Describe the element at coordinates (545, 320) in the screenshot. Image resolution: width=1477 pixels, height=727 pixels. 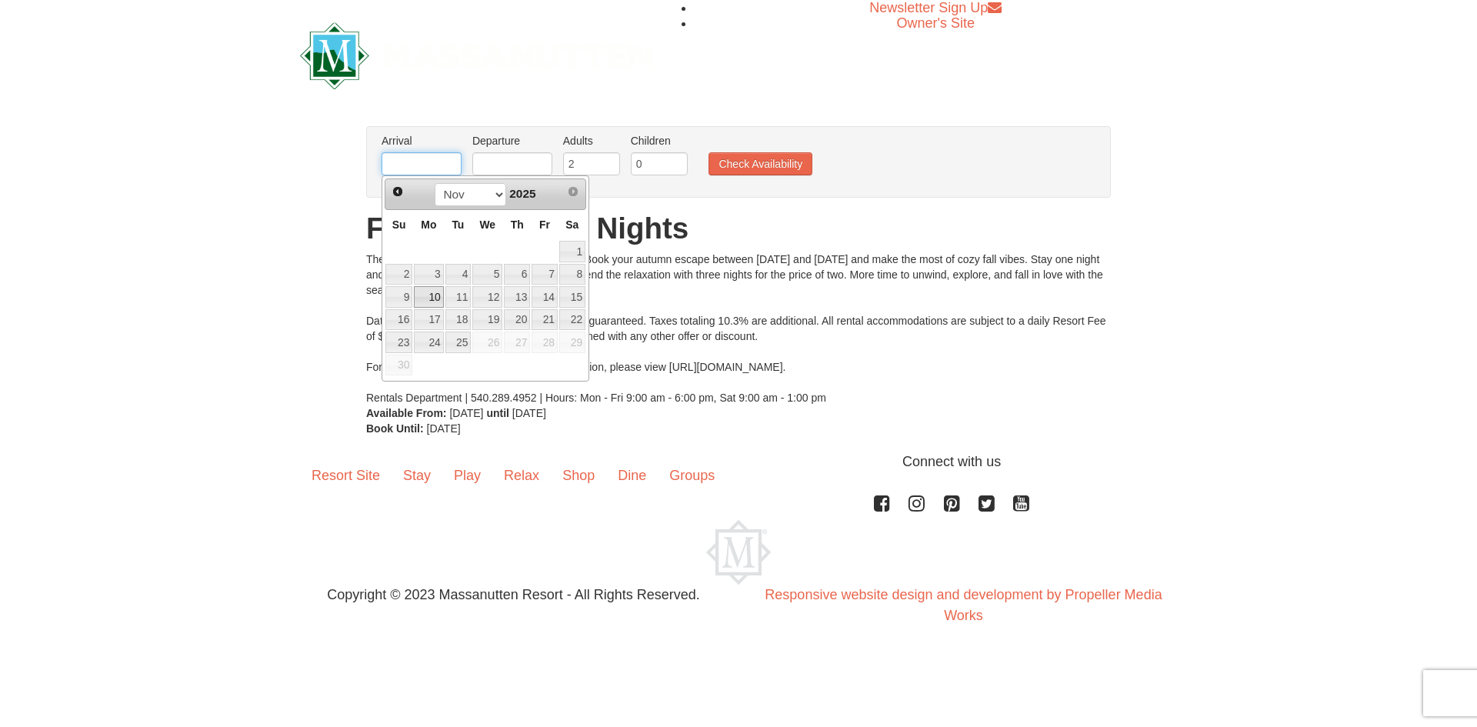
I see `a: 21` at that location.